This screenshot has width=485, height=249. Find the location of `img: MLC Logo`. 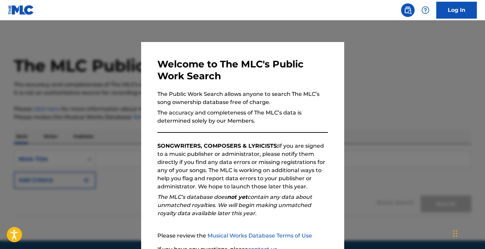

img: MLC Logo is located at coordinates (21, 10).